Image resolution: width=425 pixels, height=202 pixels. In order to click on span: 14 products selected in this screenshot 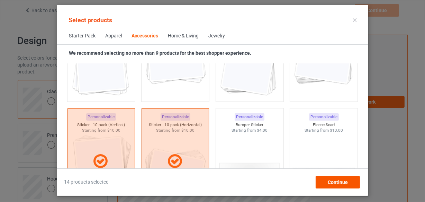, I will do `click(86, 182)`.